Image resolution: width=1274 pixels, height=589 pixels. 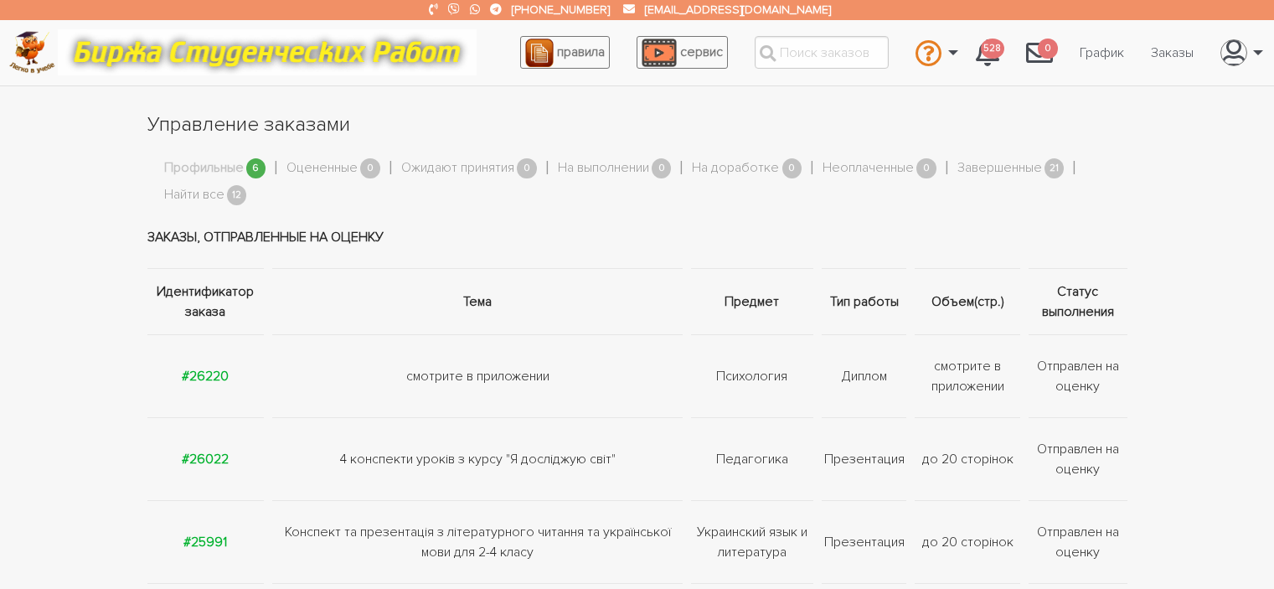 What do you see at coordinates (638, 237) in the screenshot?
I see `td: Заказы, отправленные на оценку` at bounding box center [638, 237].